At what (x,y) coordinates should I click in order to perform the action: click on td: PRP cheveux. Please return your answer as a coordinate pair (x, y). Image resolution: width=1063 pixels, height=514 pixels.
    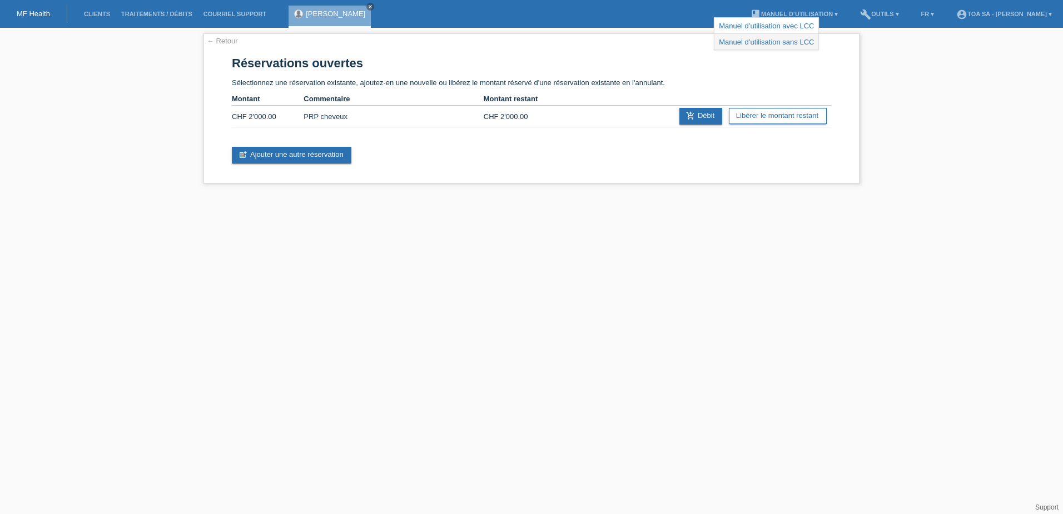
    Looking at the image, I should click on (393, 116).